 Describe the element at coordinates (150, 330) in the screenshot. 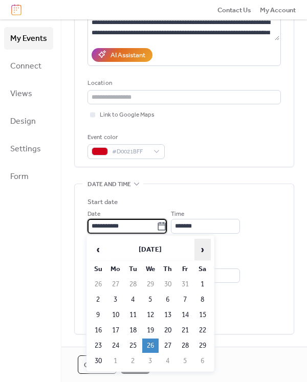

I see `td: 19` at that location.